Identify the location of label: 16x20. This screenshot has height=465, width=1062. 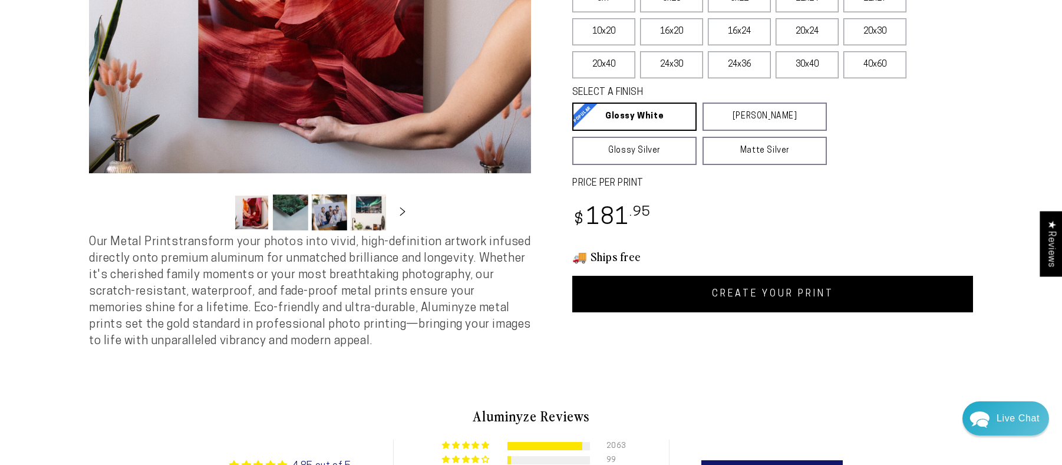
(671, 32).